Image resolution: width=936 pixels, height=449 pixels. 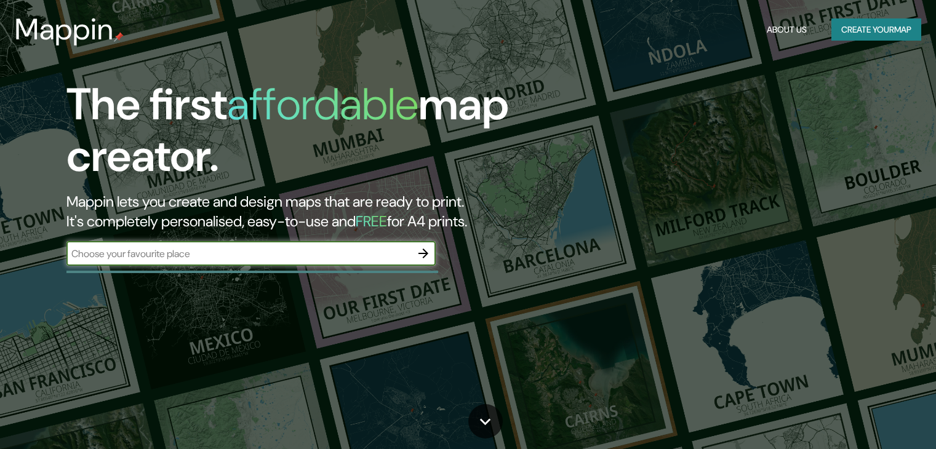 What do you see at coordinates (64, 30) in the screenshot?
I see `h3: Mappin` at bounding box center [64, 30].